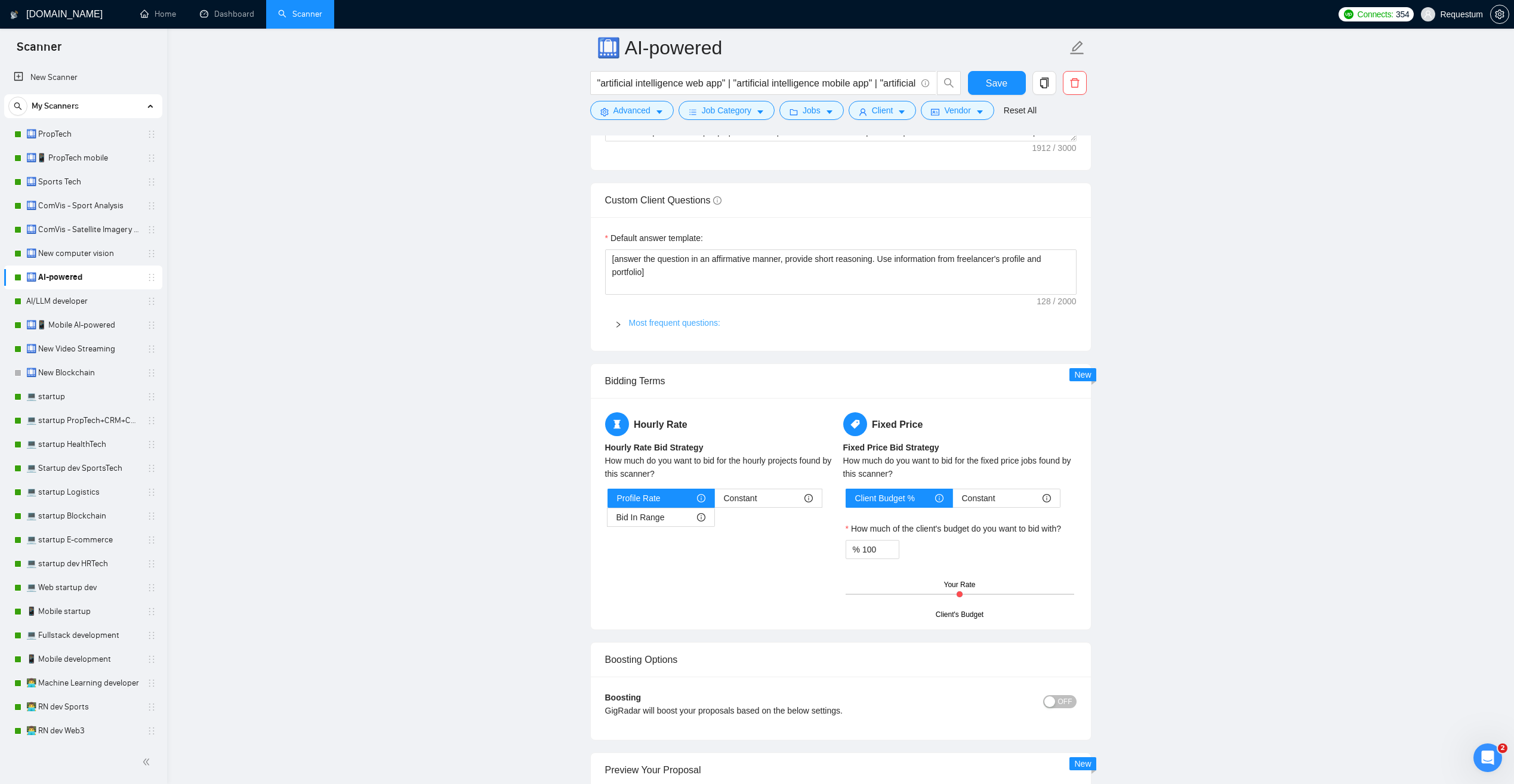 Image resolution: width=1514 pixels, height=784 pixels. I want to click on input: How much of the client's budget do you want to bid with?, so click(880, 549).